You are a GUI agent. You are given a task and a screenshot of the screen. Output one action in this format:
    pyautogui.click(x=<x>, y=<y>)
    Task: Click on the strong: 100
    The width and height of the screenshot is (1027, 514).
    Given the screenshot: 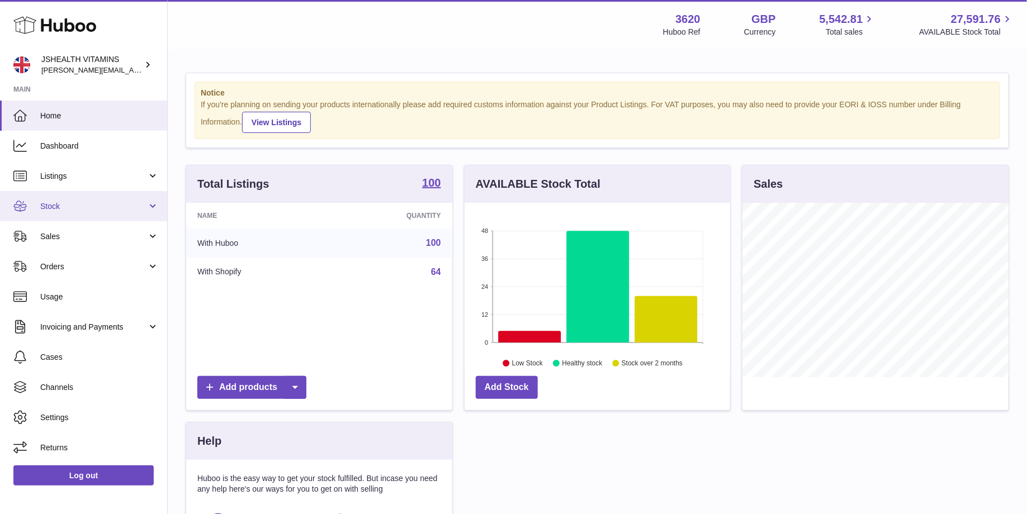 What is the action you would take?
    pyautogui.click(x=431, y=183)
    